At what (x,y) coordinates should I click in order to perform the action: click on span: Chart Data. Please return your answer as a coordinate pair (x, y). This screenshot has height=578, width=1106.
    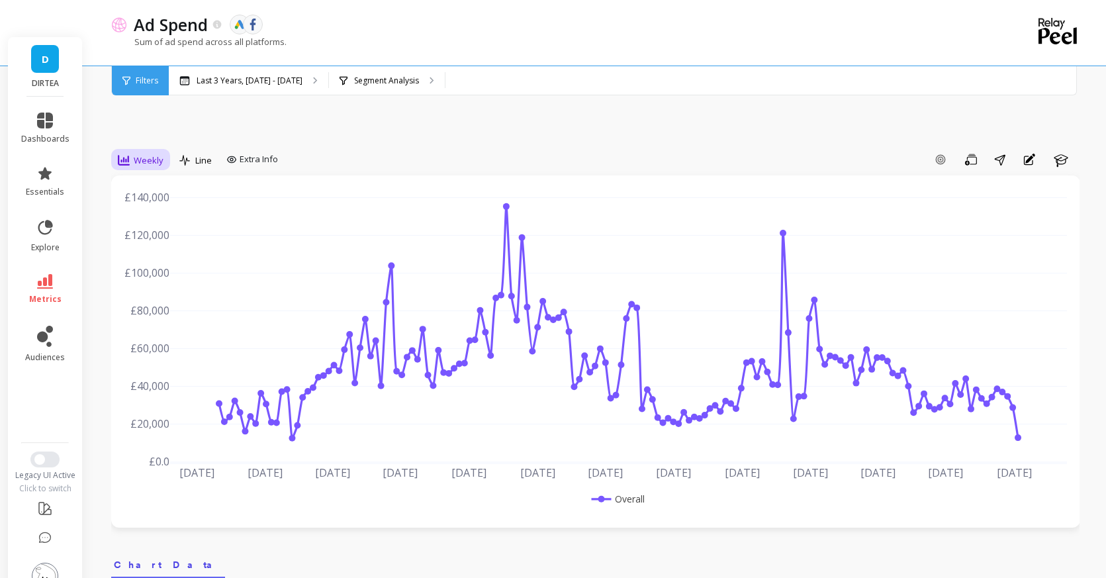
    Looking at the image, I should click on (168, 565).